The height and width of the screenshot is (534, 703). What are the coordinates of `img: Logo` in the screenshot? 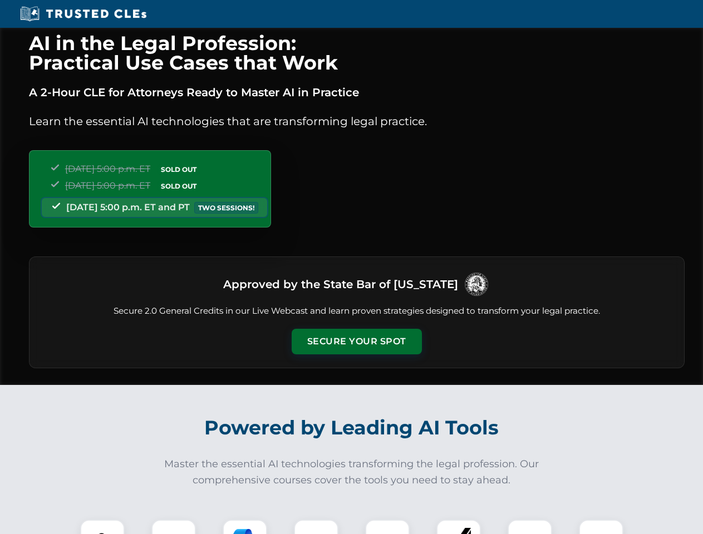 It's located at (476, 284).